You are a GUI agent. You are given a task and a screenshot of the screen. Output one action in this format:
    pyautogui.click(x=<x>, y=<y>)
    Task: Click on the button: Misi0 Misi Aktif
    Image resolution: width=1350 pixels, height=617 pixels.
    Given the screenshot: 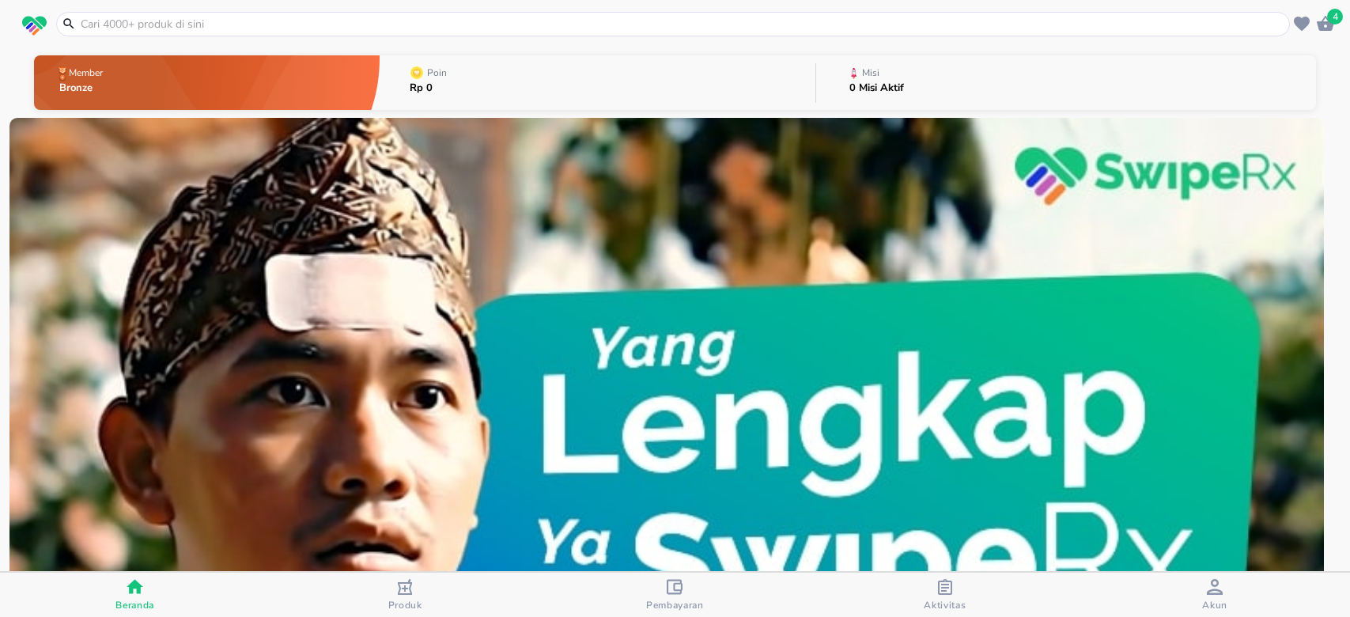 What is the action you would take?
    pyautogui.click(x=1066, y=82)
    